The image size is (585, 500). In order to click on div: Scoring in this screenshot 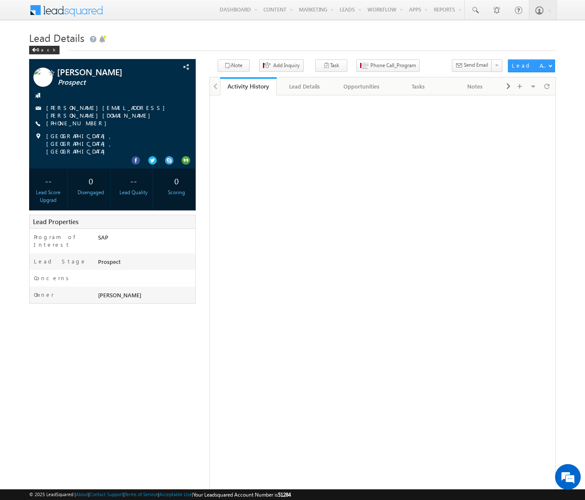, I will do `click(176, 193)`.